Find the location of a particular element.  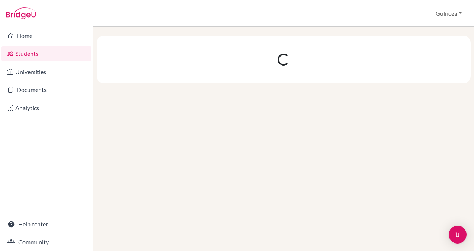

a: Students is located at coordinates (46, 54).